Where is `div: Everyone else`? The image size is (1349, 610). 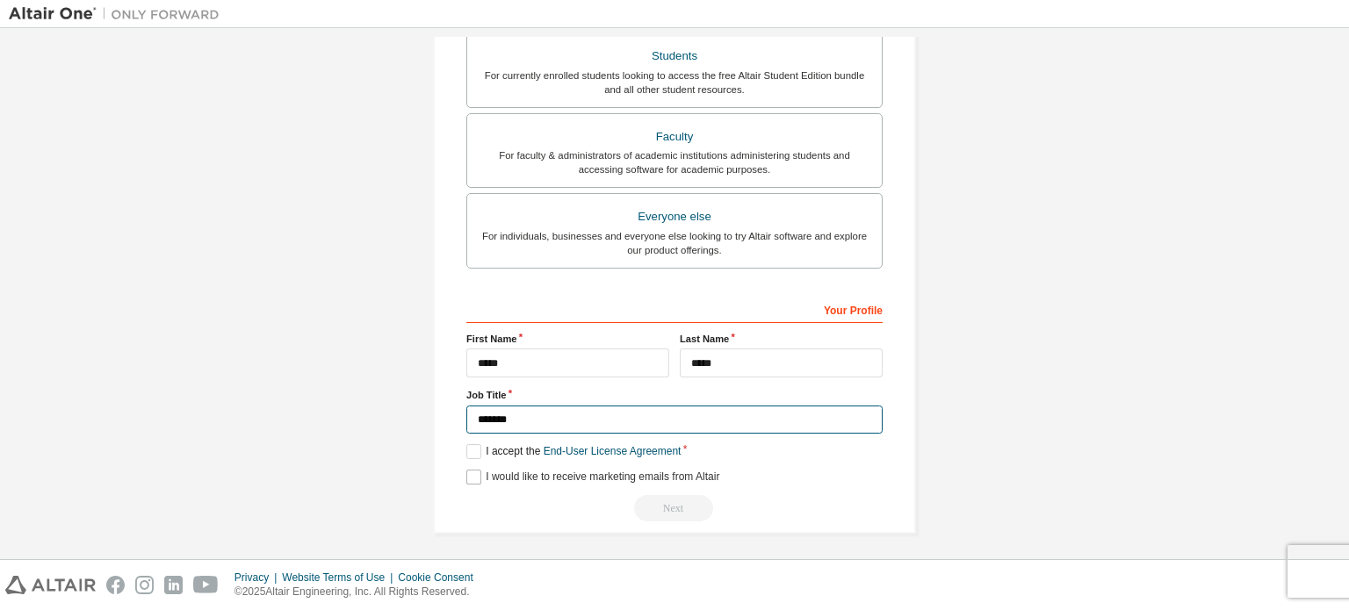
div: Everyone else is located at coordinates (674, 217).